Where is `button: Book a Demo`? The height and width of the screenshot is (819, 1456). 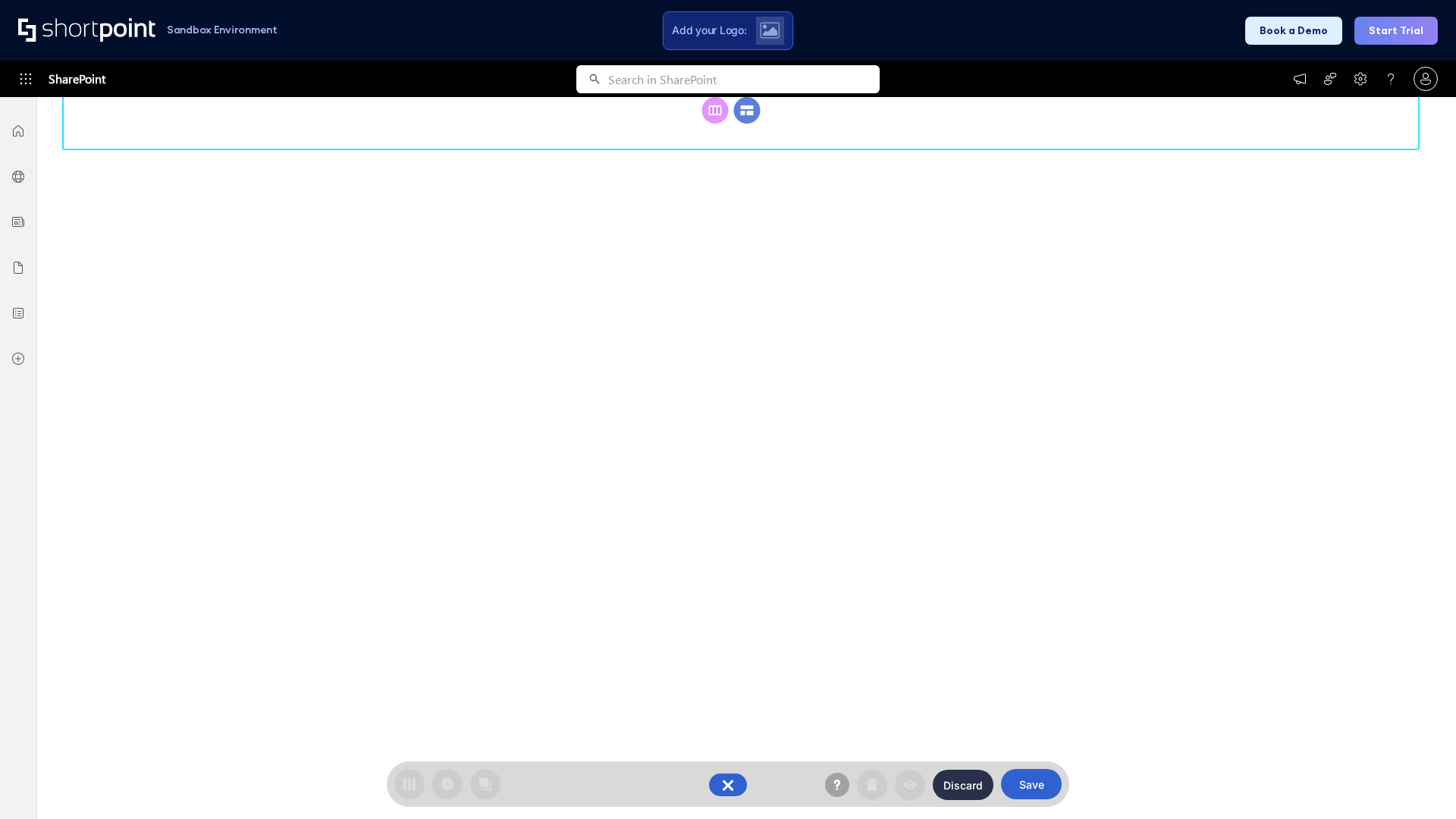 button: Book a Demo is located at coordinates (1294, 31).